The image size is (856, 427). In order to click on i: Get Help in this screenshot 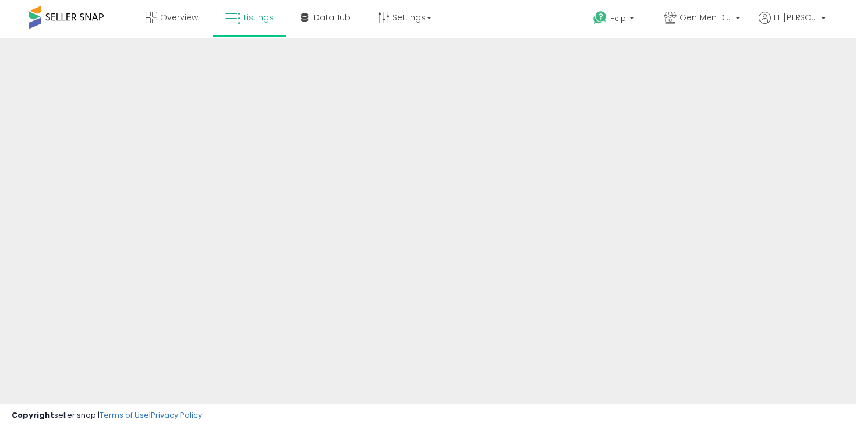, I will do `click(600, 17)`.